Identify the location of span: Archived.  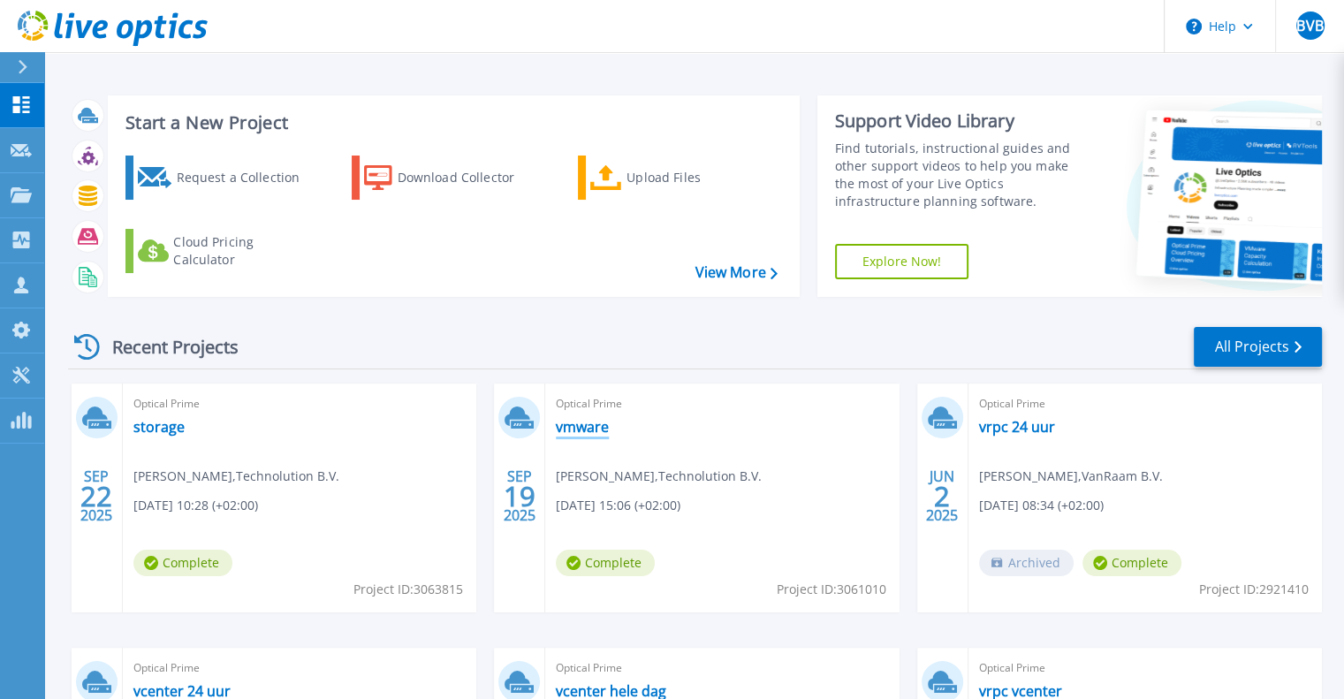
(1026, 563).